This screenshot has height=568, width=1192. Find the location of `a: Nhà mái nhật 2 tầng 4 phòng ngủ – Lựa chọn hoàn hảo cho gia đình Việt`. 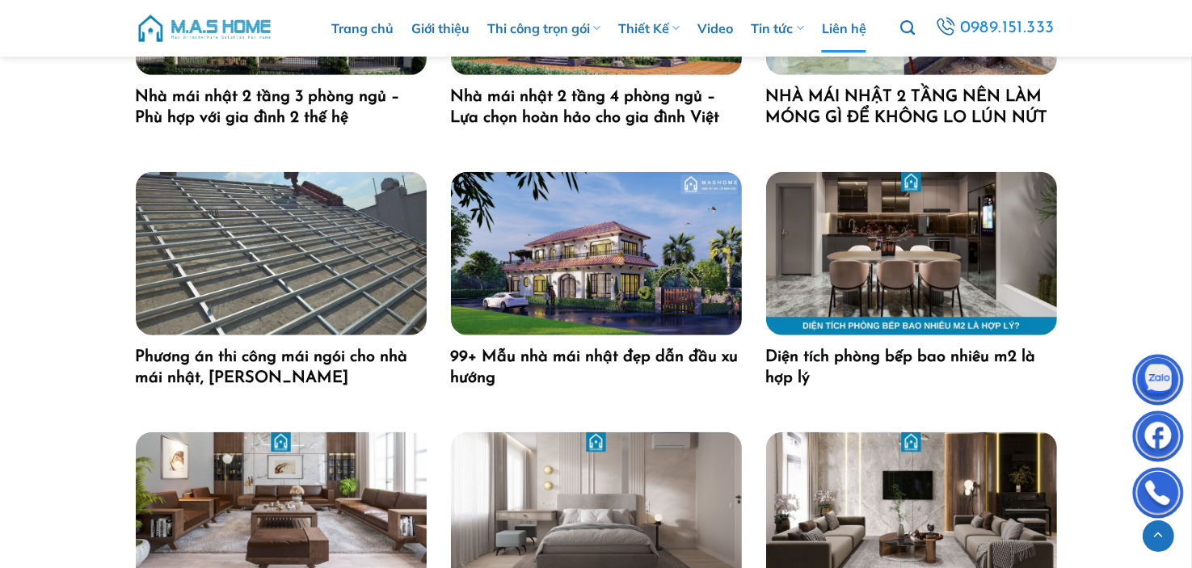

a: Nhà mái nhật 2 tầng 4 phòng ngủ – Lựa chọn hoàn hảo cho gia đình Việt is located at coordinates (596, 107).